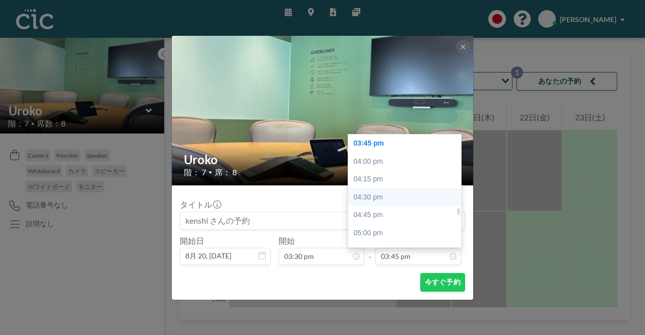 This screenshot has height=335, width=645. I want to click on h2: Uroko, so click(323, 160).